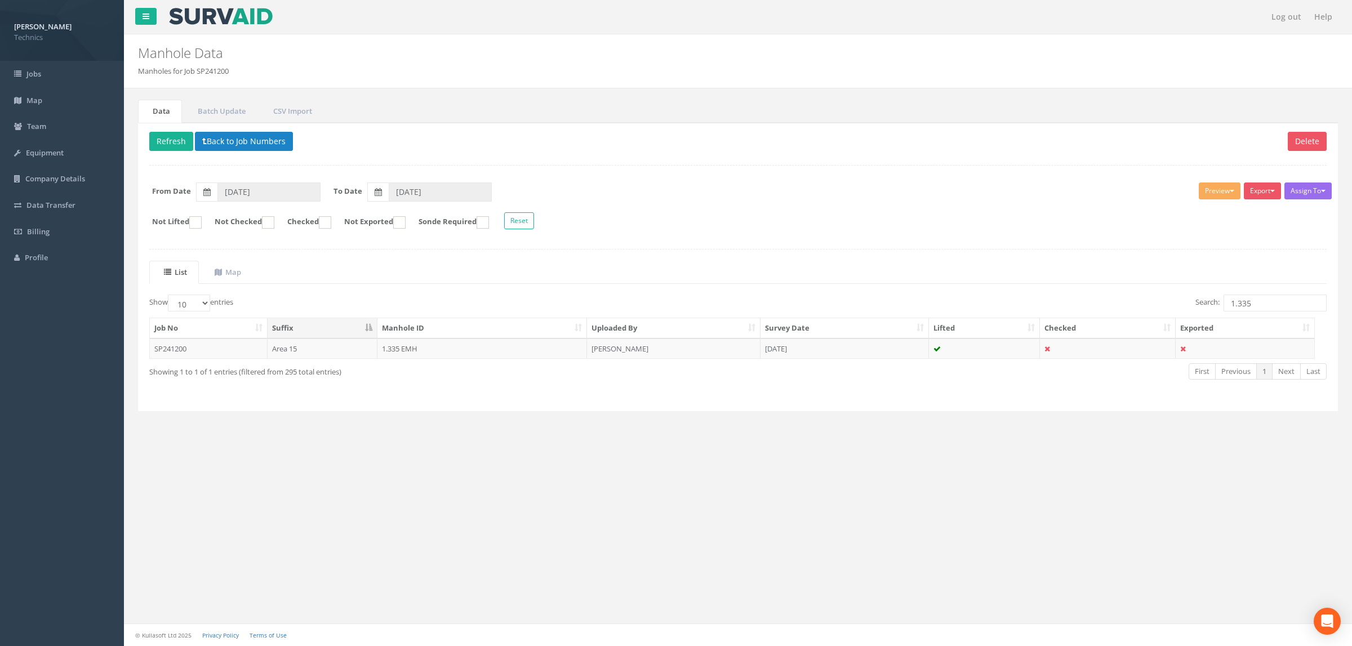 This screenshot has width=1352, height=646. What do you see at coordinates (34, 74) in the screenshot?
I see `span: Jobs` at bounding box center [34, 74].